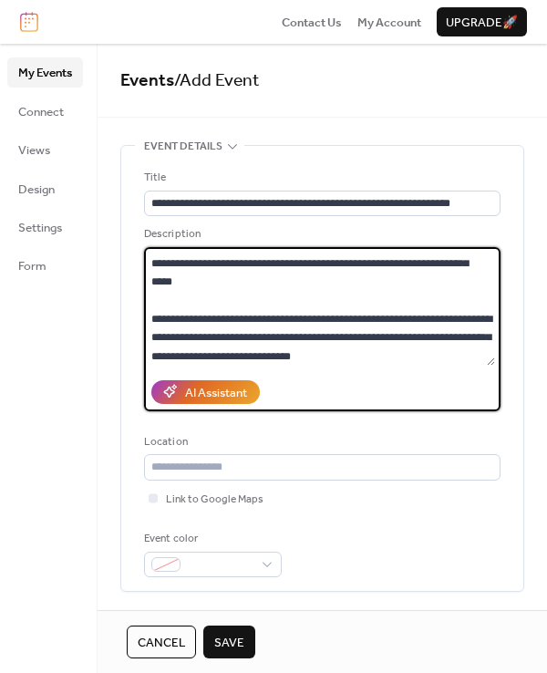 This screenshot has width=547, height=673. What do you see at coordinates (45, 265) in the screenshot?
I see `a: Form` at bounding box center [45, 265].